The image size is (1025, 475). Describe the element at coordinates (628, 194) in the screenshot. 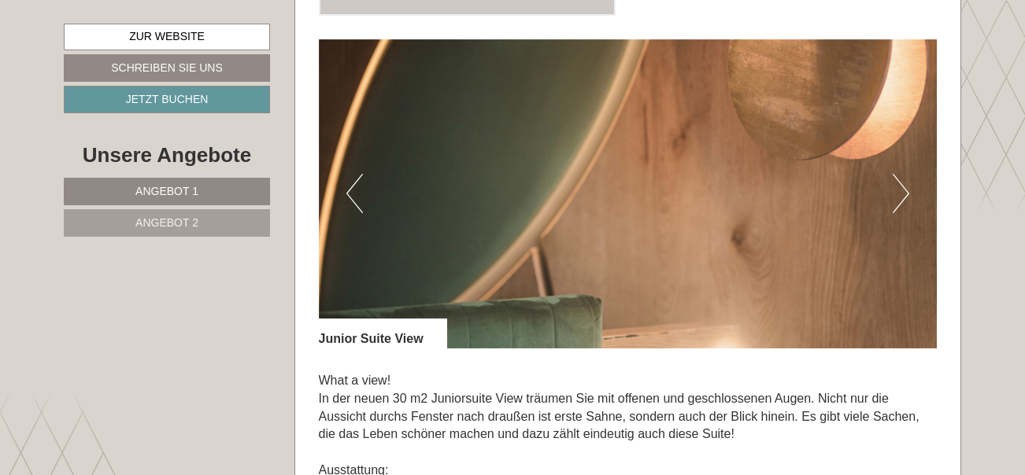

I see `img: image` at that location.